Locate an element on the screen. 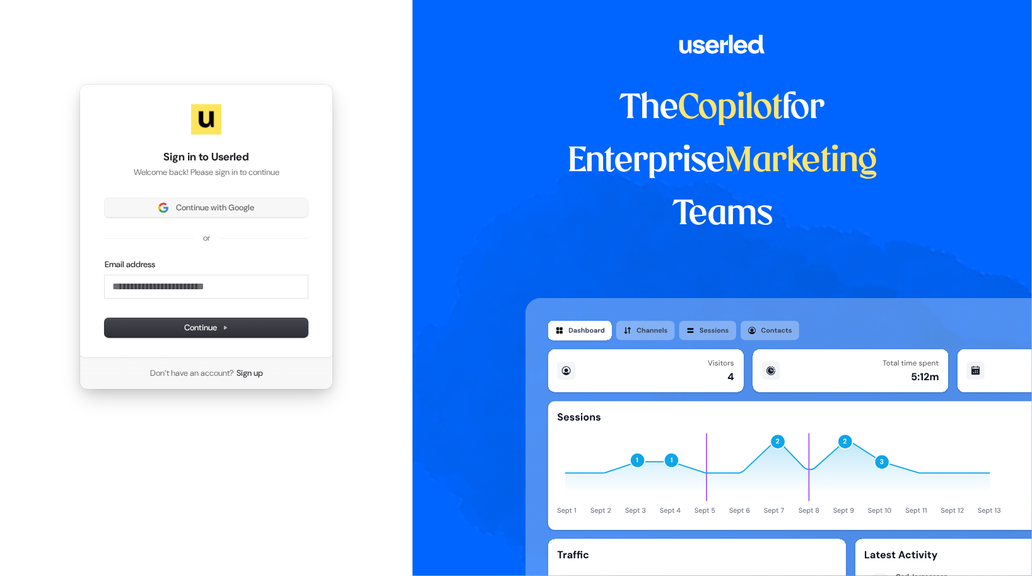  label: Email address is located at coordinates (130, 264).